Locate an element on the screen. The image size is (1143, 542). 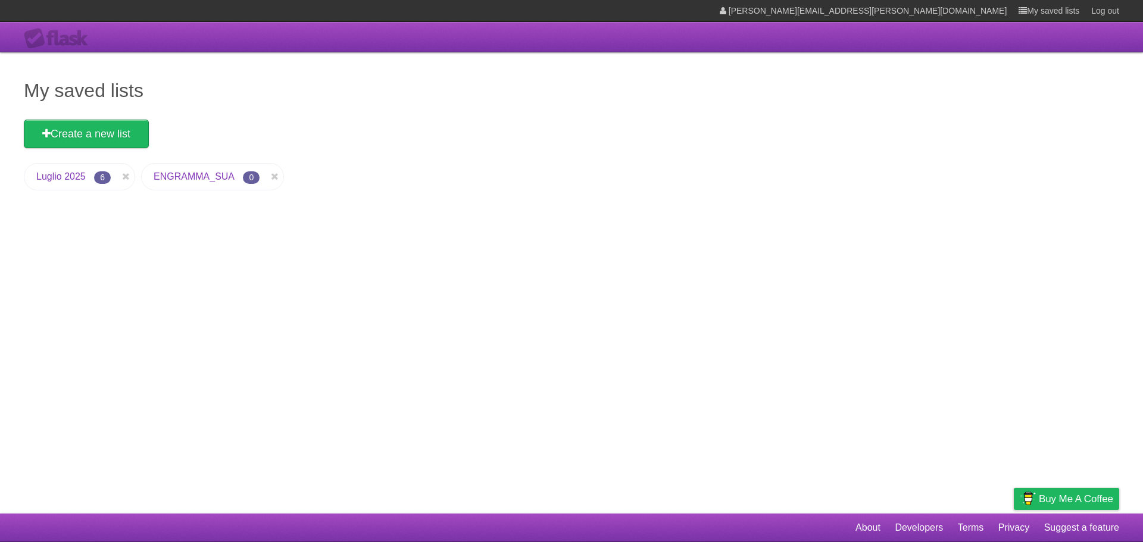
a: ENGRAMMA_SUA is located at coordinates (194, 176).